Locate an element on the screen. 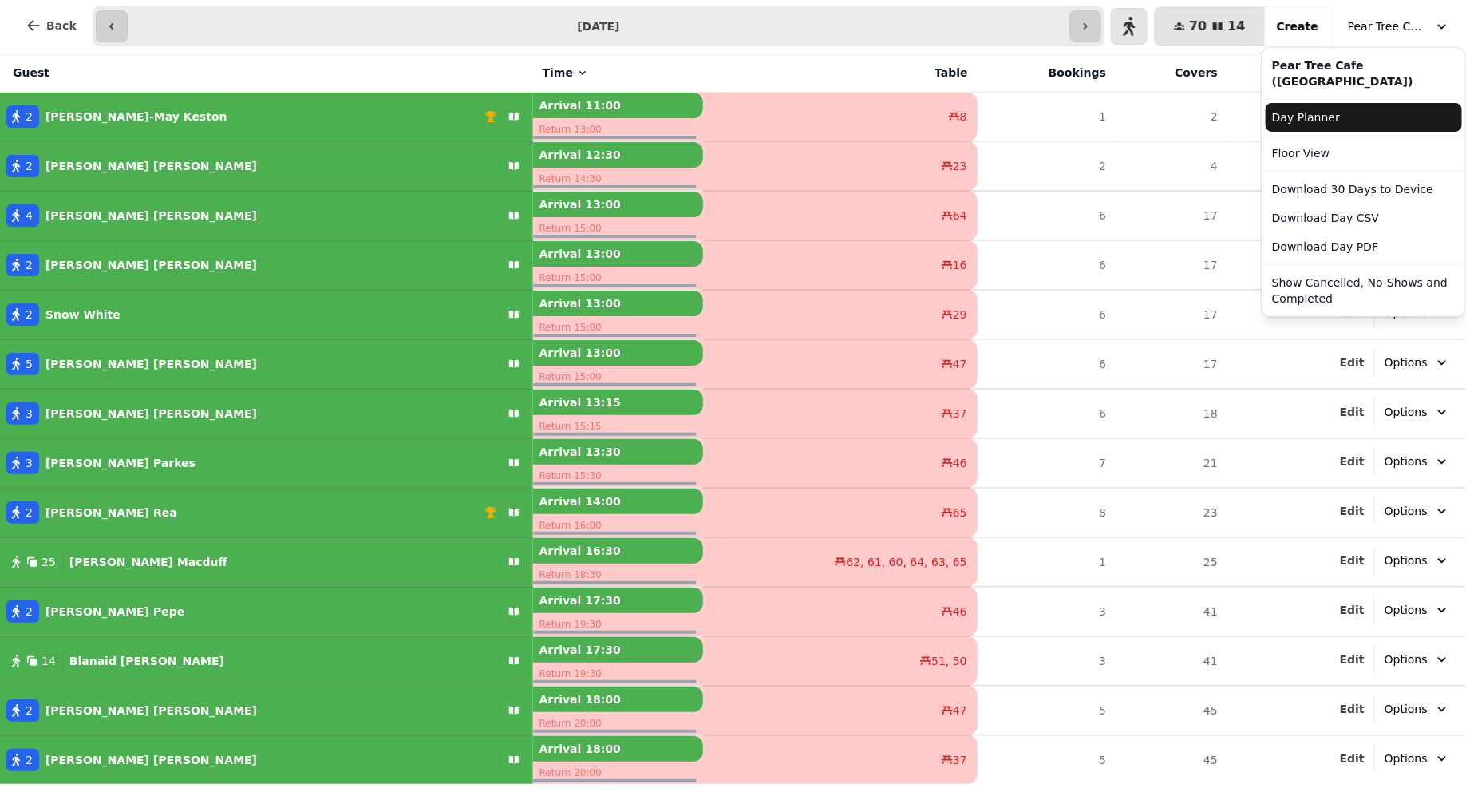  button: Download Day PDF is located at coordinates (1364, 247).